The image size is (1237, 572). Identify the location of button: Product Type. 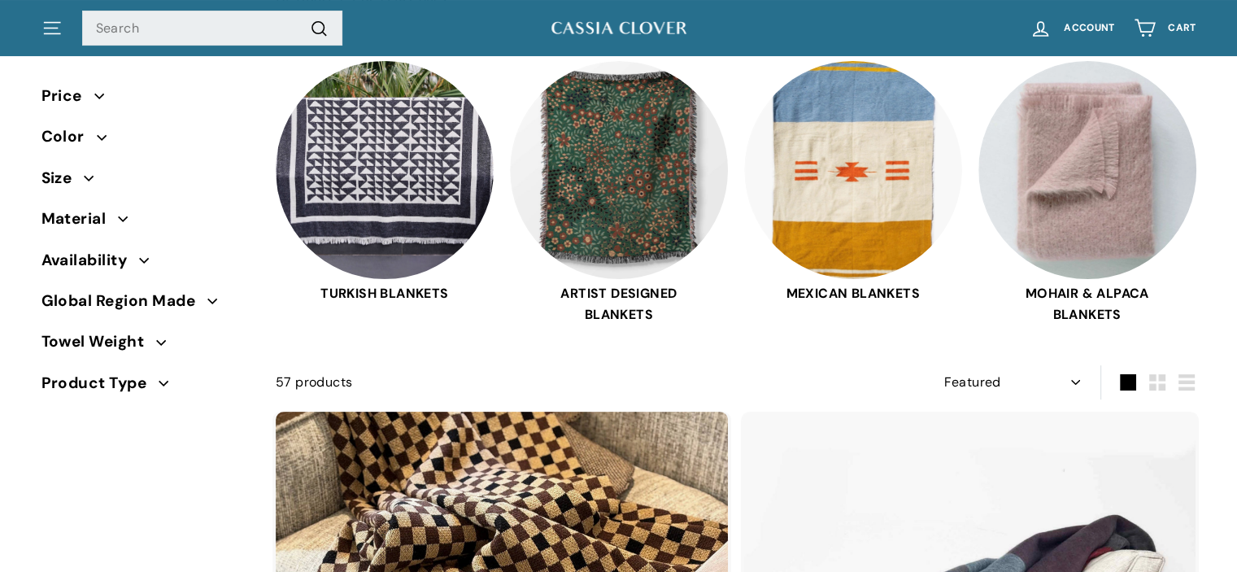
(146, 387).